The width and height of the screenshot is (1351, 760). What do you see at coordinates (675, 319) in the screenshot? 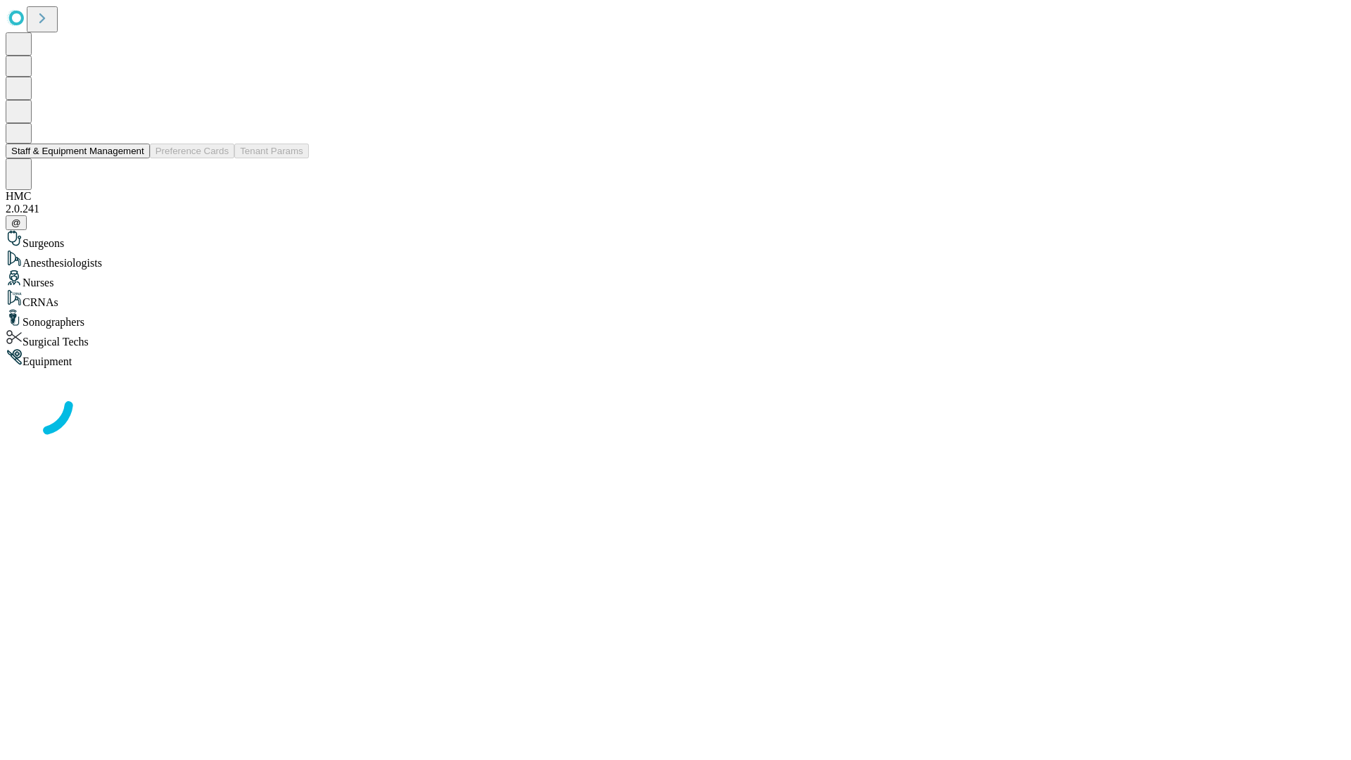
I see `div: Sonographers` at bounding box center [675, 319].